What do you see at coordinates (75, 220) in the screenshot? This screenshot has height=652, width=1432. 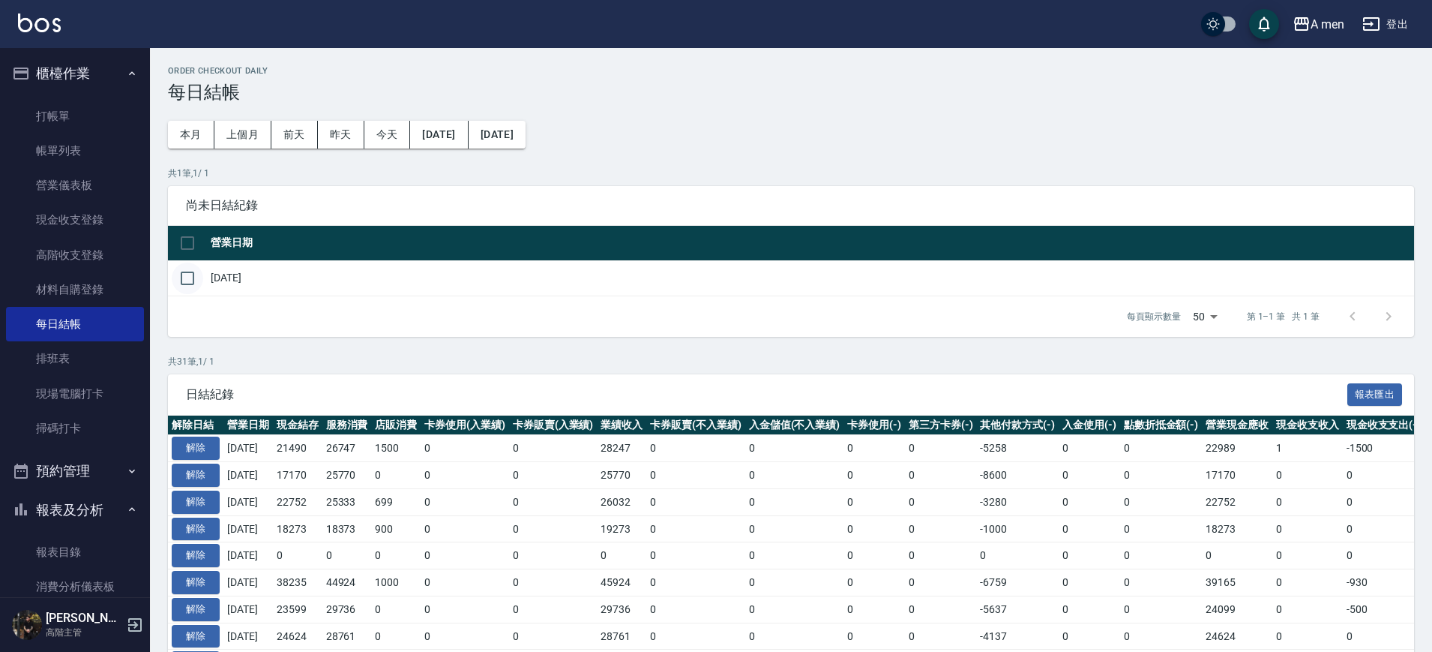 I see `a: 現金收支登錄` at bounding box center [75, 220].